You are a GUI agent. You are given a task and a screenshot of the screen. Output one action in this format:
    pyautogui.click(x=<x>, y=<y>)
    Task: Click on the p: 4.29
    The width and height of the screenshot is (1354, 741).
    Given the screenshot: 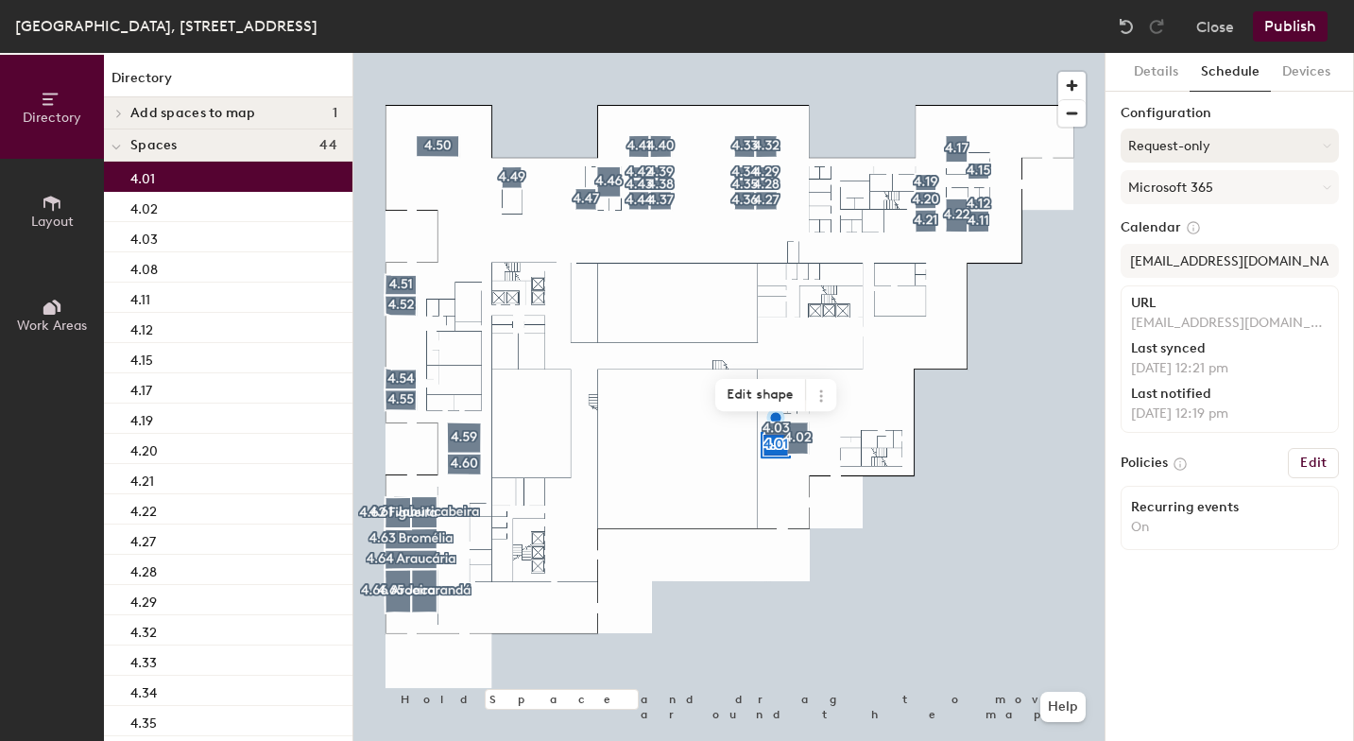 What is the action you would take?
    pyautogui.click(x=144, y=599)
    